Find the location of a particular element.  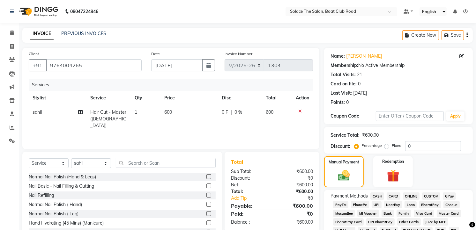

div: Total: is located at coordinates (249, 192).